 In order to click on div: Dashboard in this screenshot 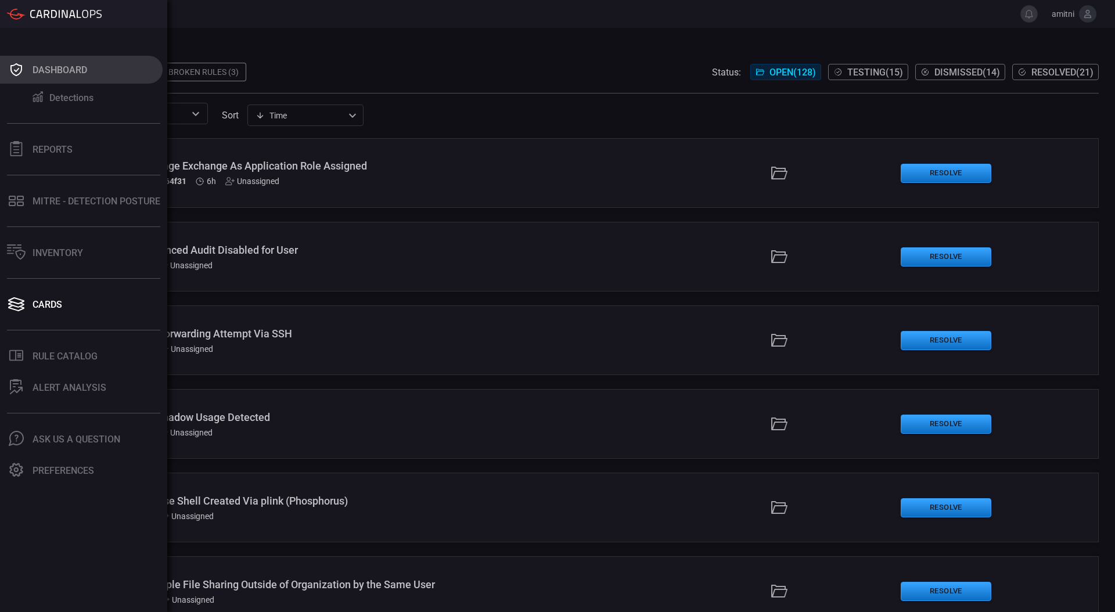, I will do `click(60, 70)`.